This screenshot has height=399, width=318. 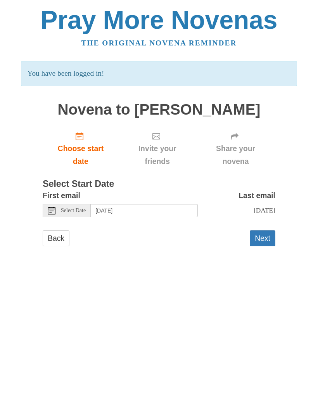 What do you see at coordinates (159, 43) in the screenshot?
I see `a: The original novena reminder` at bounding box center [159, 43].